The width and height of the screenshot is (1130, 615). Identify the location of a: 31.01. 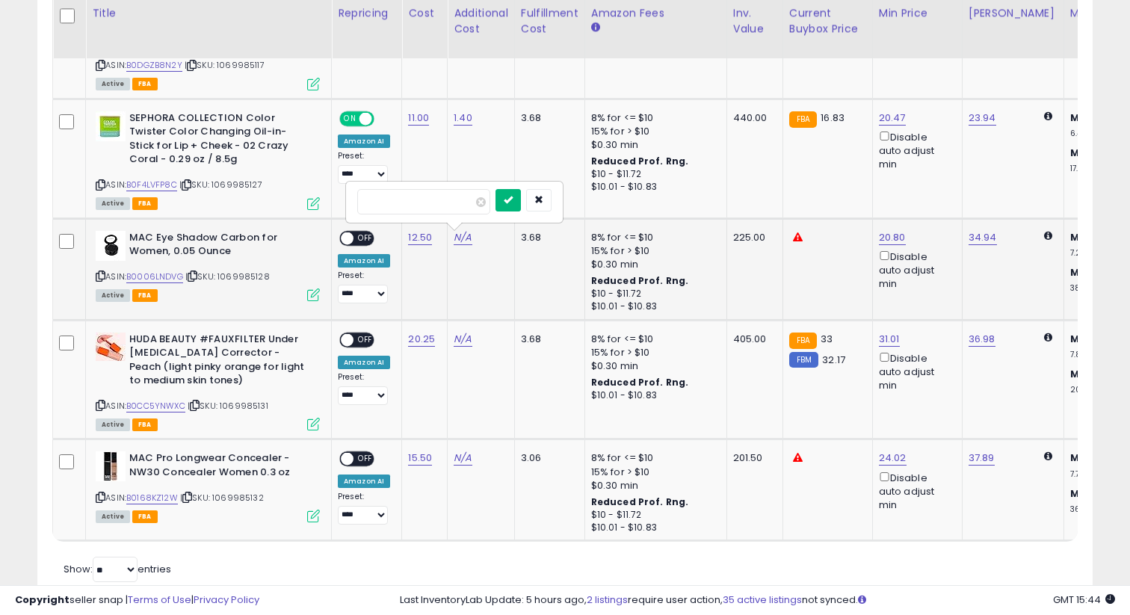
(889, 339).